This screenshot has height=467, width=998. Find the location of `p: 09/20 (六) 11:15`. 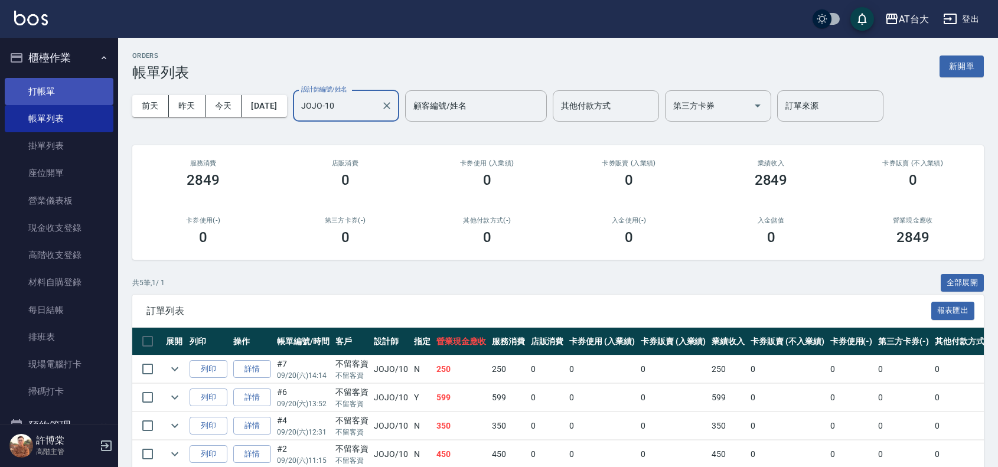

p: 09/20 (六) 11:15 is located at coordinates (303, 461).